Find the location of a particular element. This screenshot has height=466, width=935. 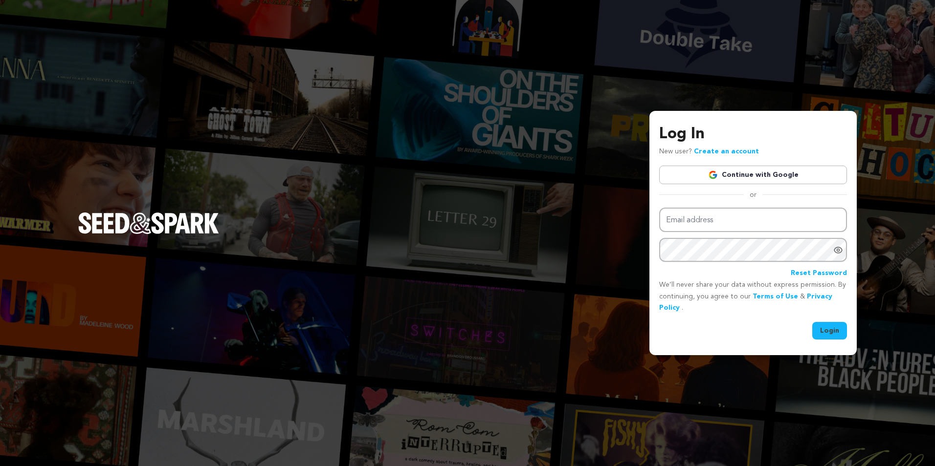

button: Login is located at coordinates (829, 331).